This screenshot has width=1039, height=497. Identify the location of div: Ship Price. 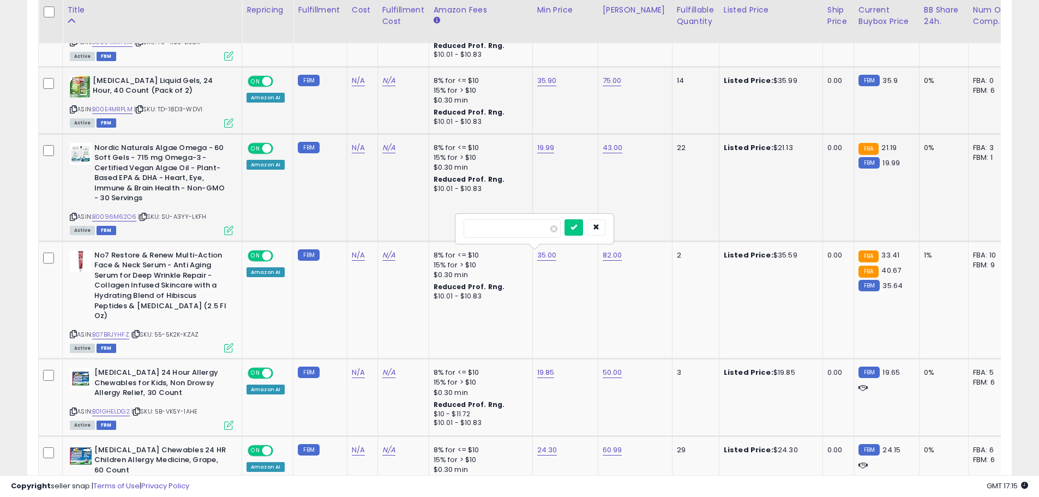
(839, 16).